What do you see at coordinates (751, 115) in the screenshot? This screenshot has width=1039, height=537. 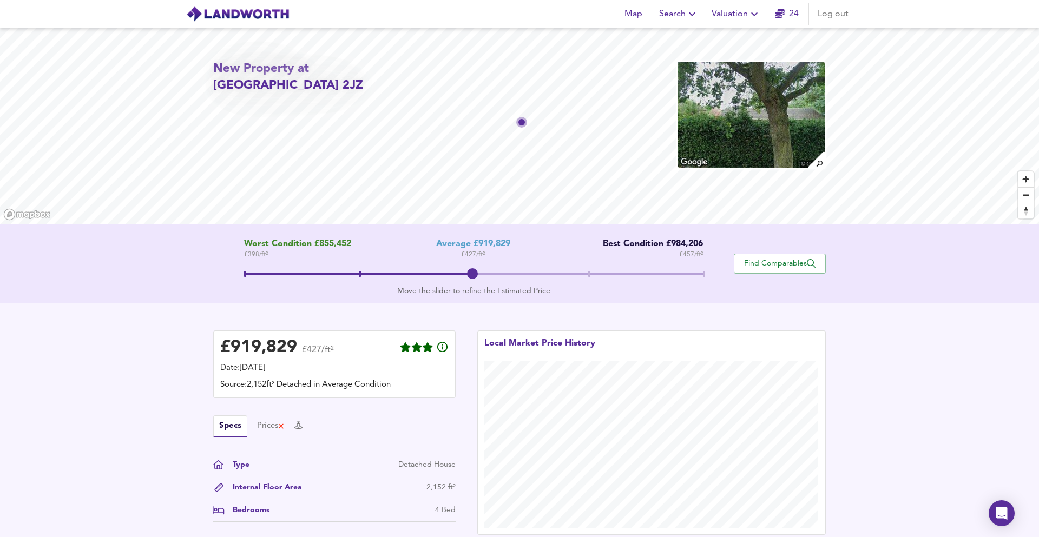 I see `img: property` at bounding box center [751, 115].